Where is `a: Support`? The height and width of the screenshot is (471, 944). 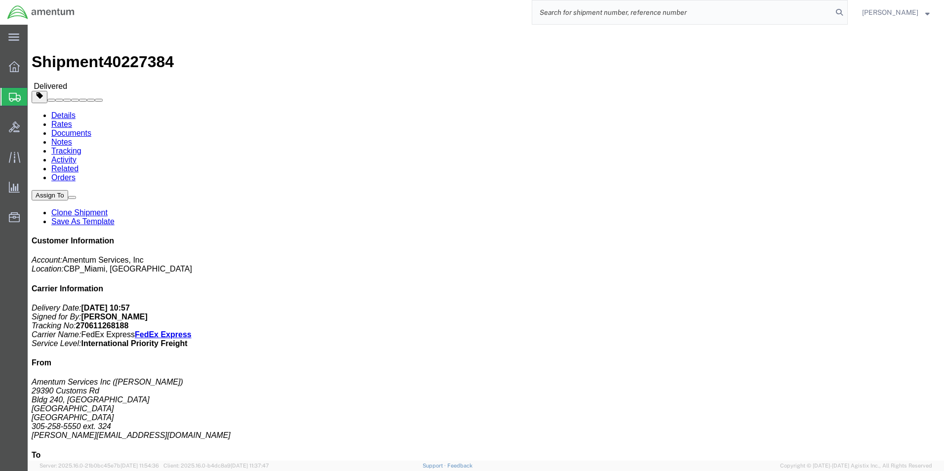 a: Support is located at coordinates (435, 466).